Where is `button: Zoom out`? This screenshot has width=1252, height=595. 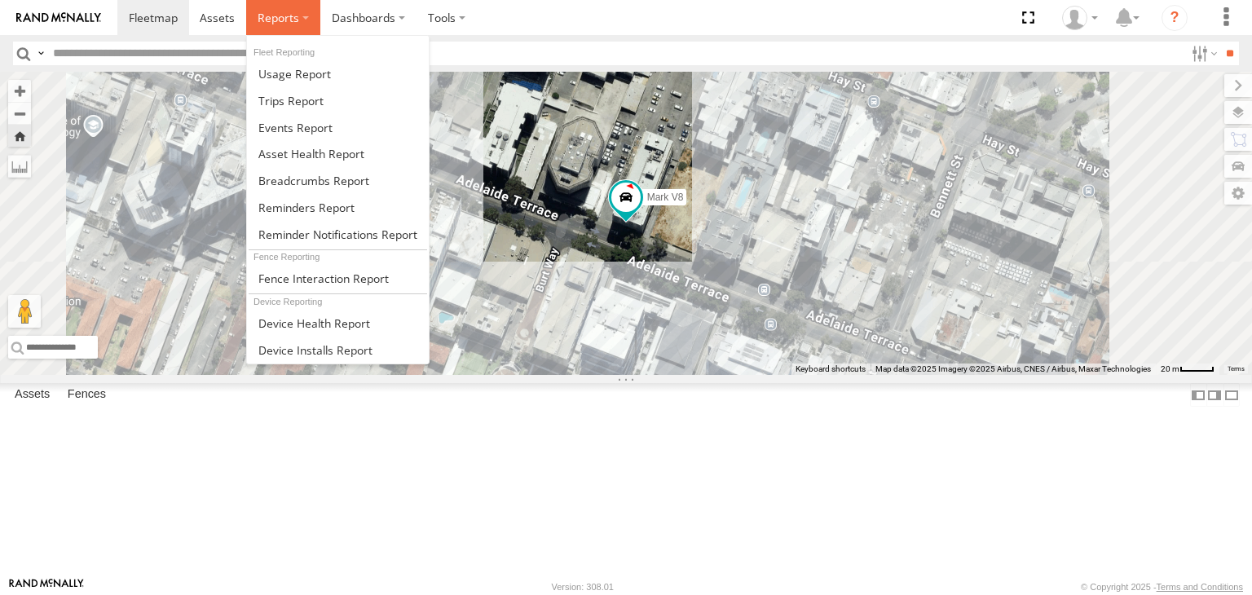
button: Zoom out is located at coordinates (20, 113).